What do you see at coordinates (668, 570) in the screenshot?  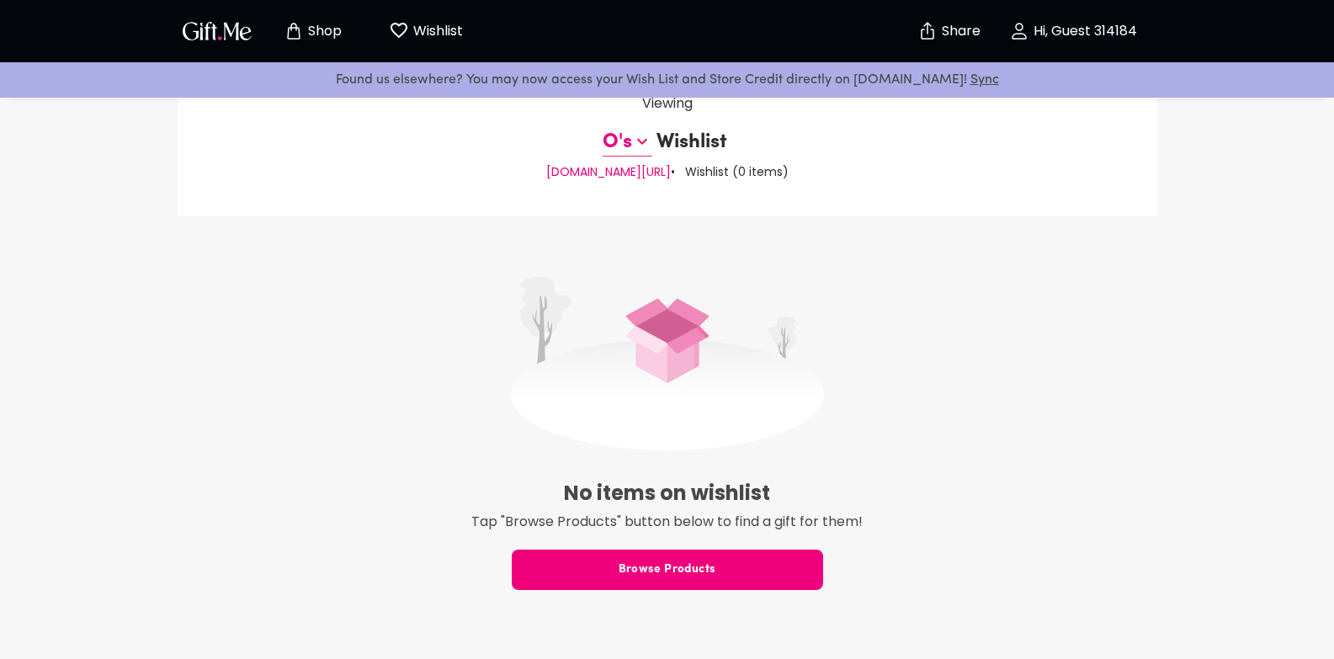 I see `button: Browse Products` at bounding box center [668, 570].